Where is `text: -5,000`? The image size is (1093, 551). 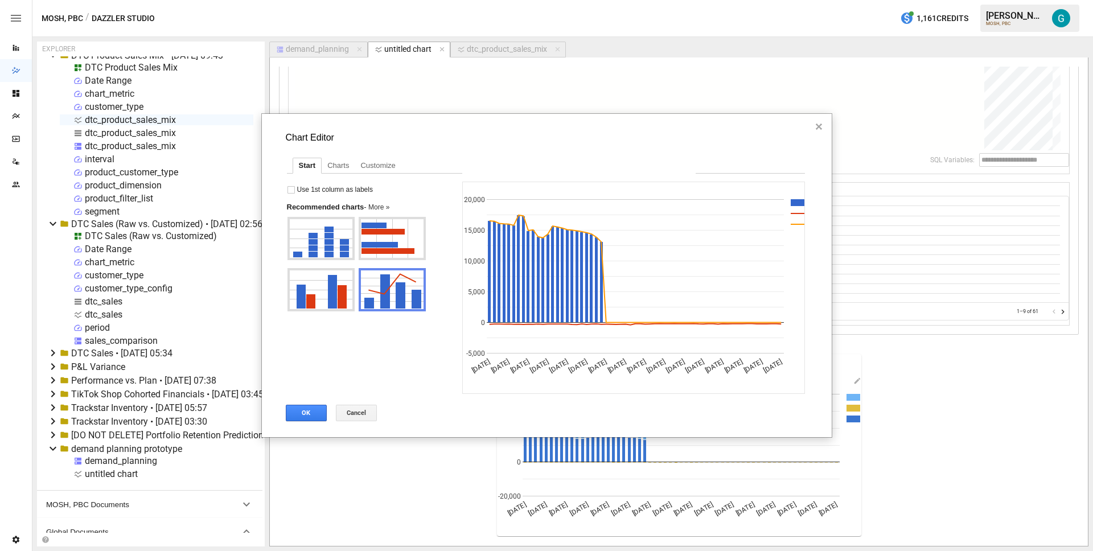
text: -5,000 is located at coordinates (475, 354).